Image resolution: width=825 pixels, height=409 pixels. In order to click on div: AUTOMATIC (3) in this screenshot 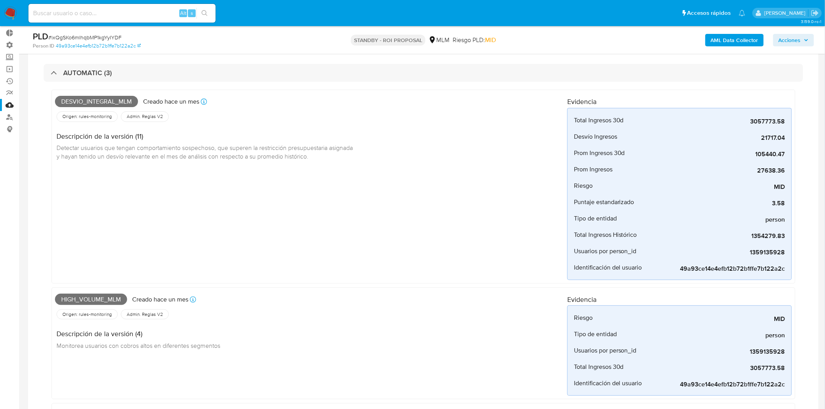, I will do `click(424, 73)`.